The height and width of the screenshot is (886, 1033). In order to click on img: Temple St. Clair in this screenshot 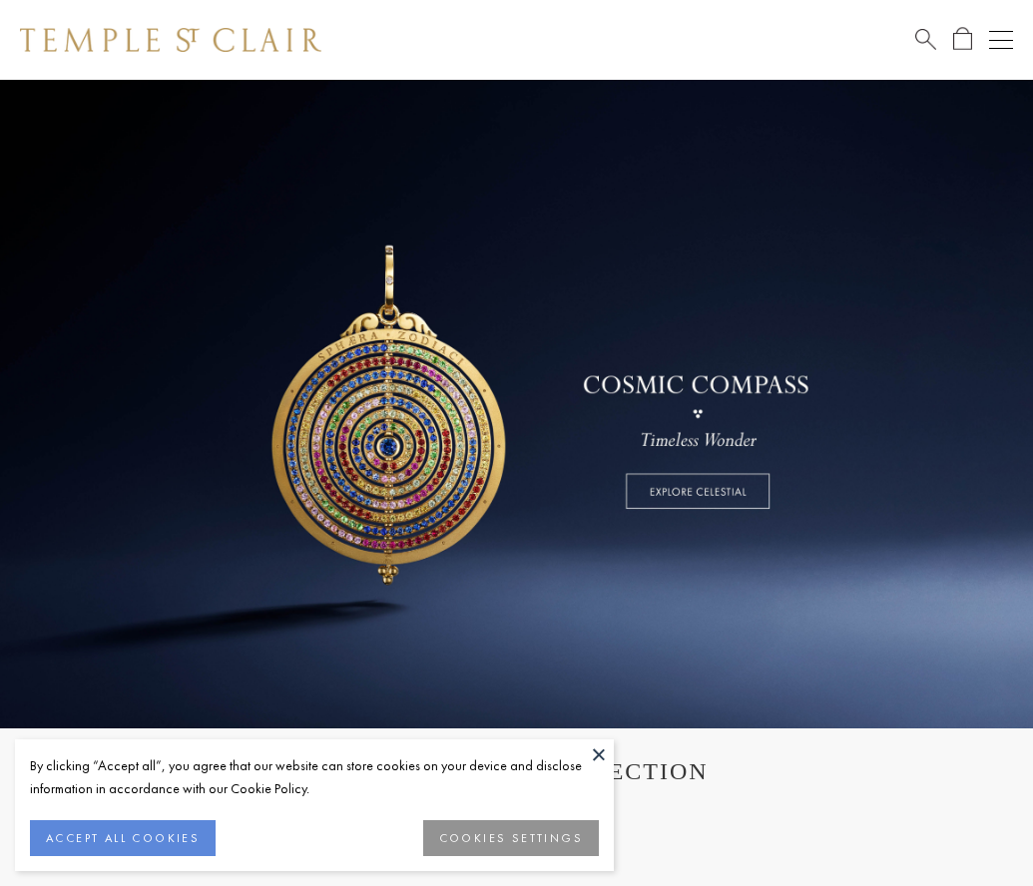, I will do `click(171, 40)`.